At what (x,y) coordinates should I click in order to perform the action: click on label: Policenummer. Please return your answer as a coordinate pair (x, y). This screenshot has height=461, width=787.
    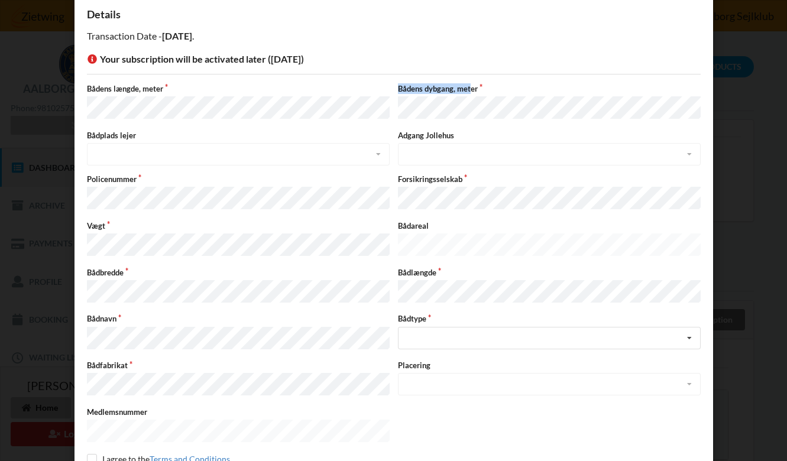
    Looking at the image, I should click on (238, 179).